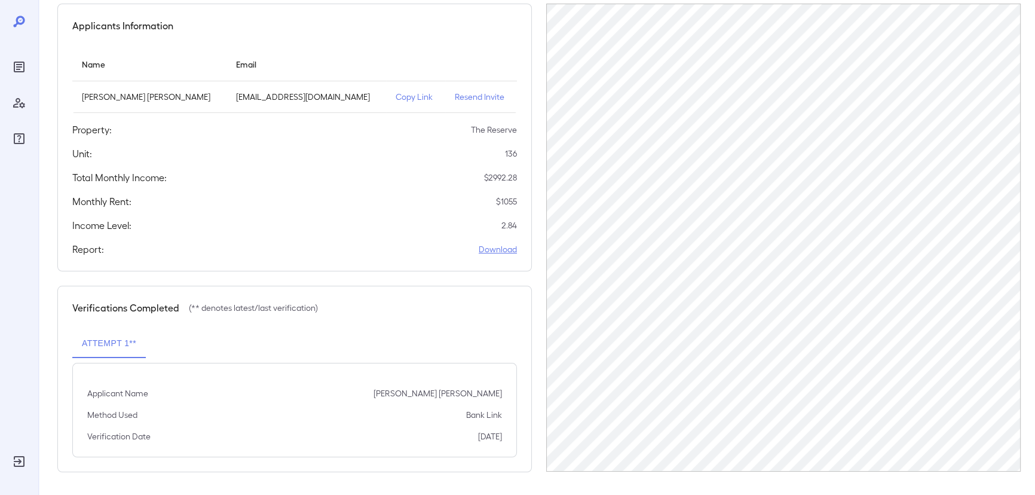 Image resolution: width=1035 pixels, height=495 pixels. What do you see at coordinates (295, 80) in the screenshot?
I see `table: simple table` at bounding box center [295, 80].